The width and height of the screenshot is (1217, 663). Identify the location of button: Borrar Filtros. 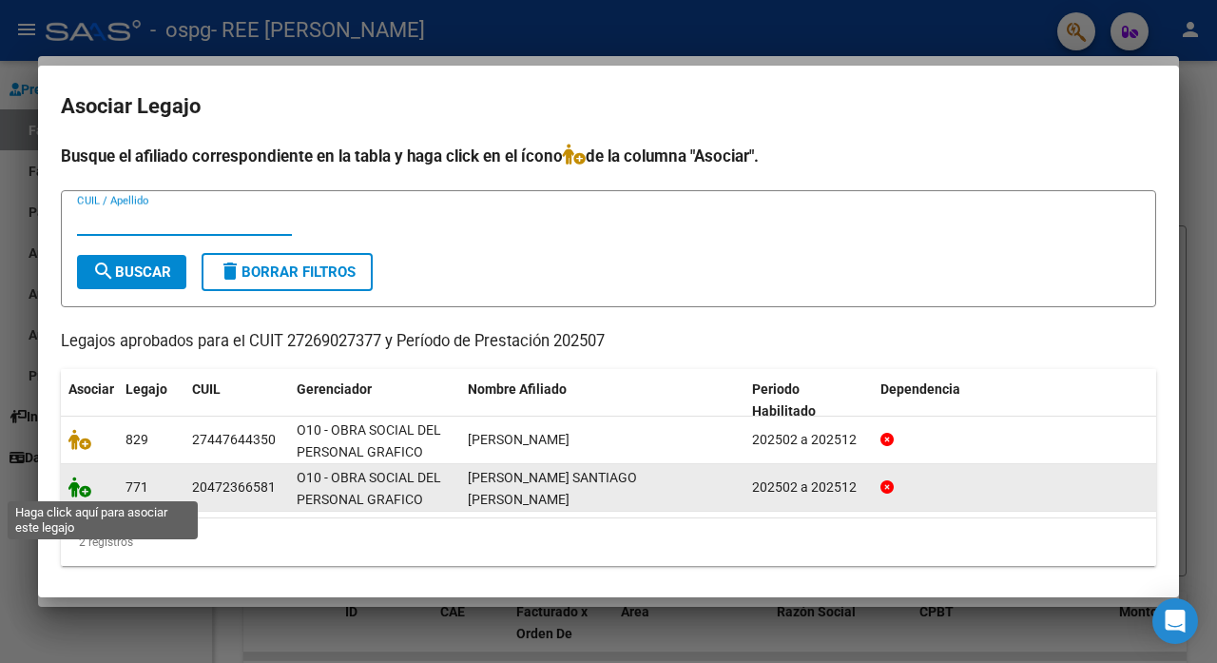
(287, 272).